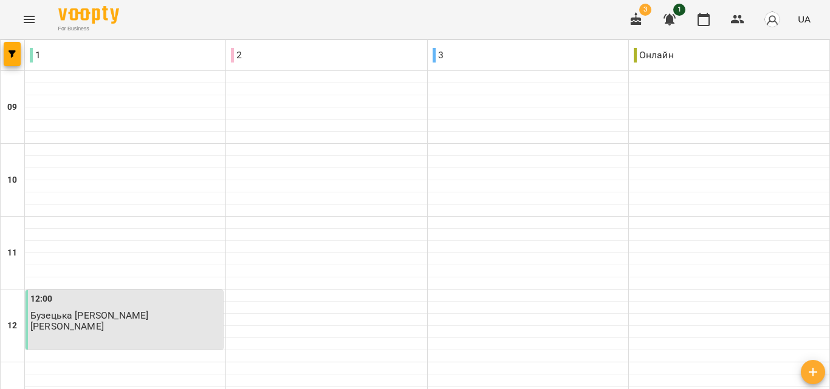 This screenshot has width=830, height=389. What do you see at coordinates (35, 55) in the screenshot?
I see `p: 1` at bounding box center [35, 55].